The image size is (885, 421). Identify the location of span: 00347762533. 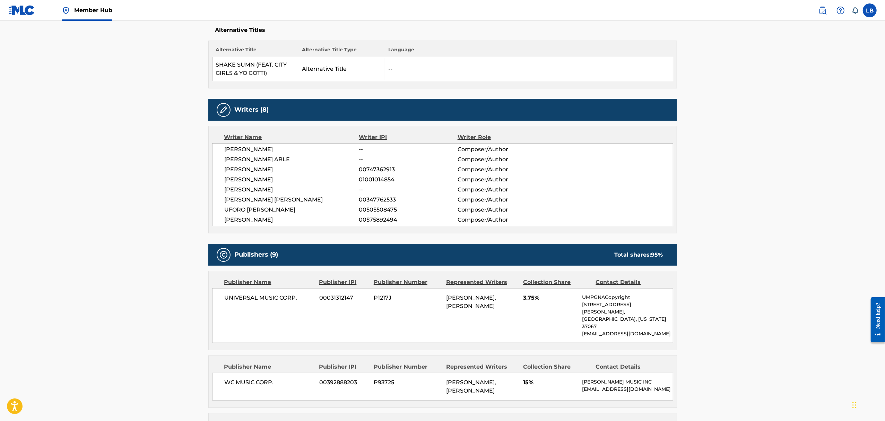
(408, 200).